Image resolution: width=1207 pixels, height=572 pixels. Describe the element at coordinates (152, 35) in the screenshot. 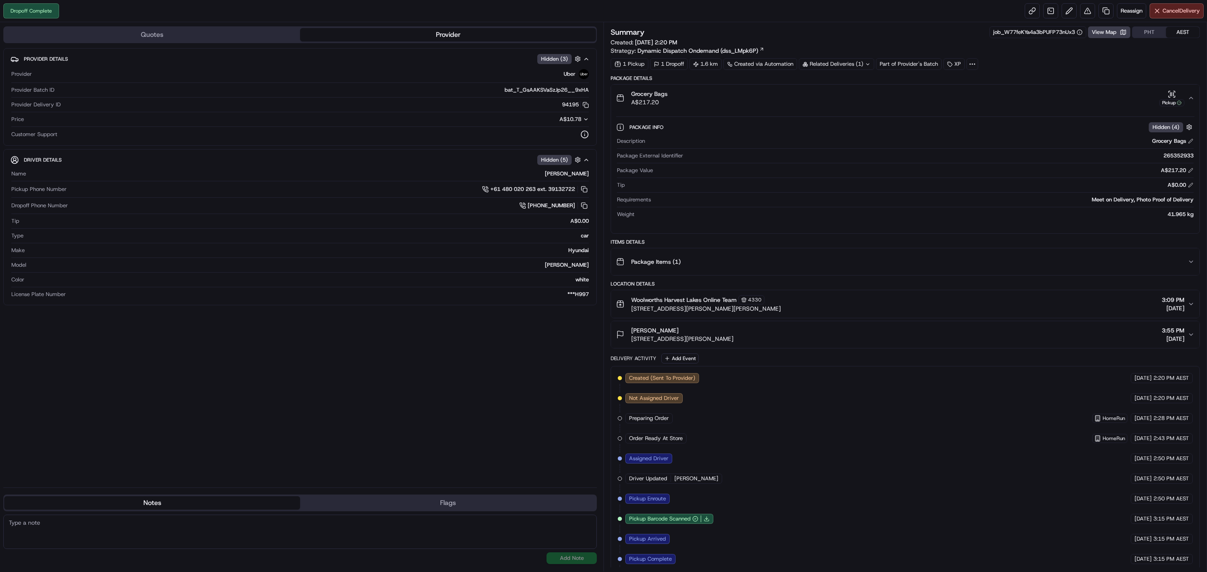

I see `button: Quotes` at that location.